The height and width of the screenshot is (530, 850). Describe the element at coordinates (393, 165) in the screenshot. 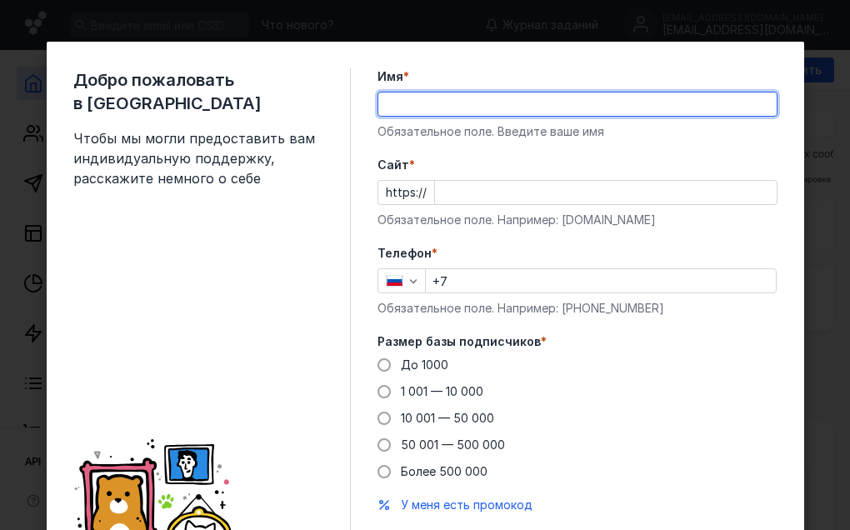

I see `span: Cайт` at that location.